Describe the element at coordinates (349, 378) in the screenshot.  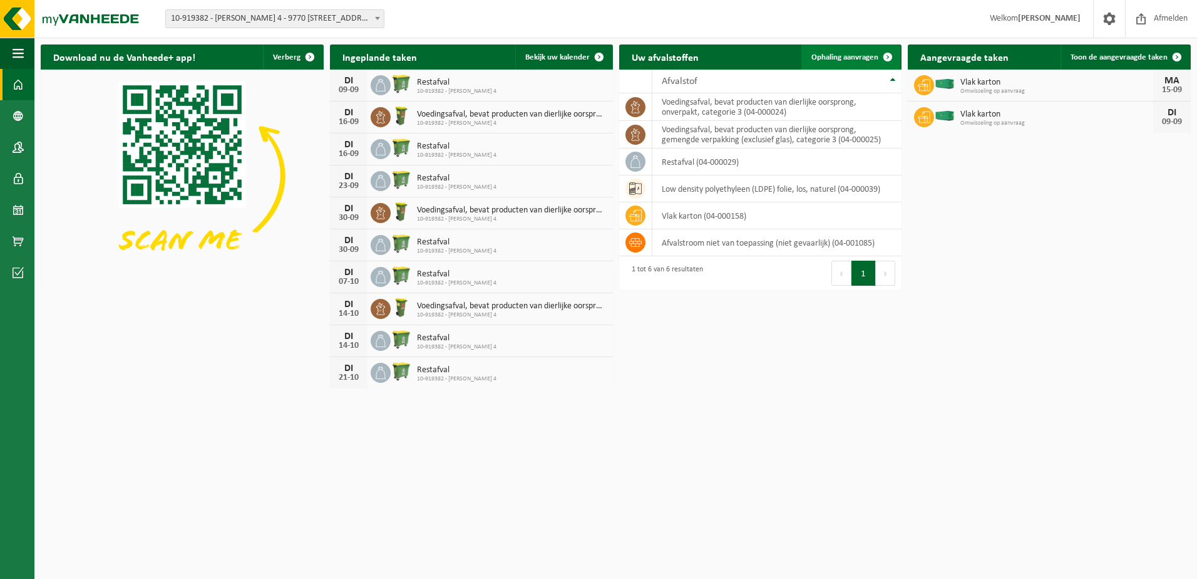
I see `div: 21-10` at that location.